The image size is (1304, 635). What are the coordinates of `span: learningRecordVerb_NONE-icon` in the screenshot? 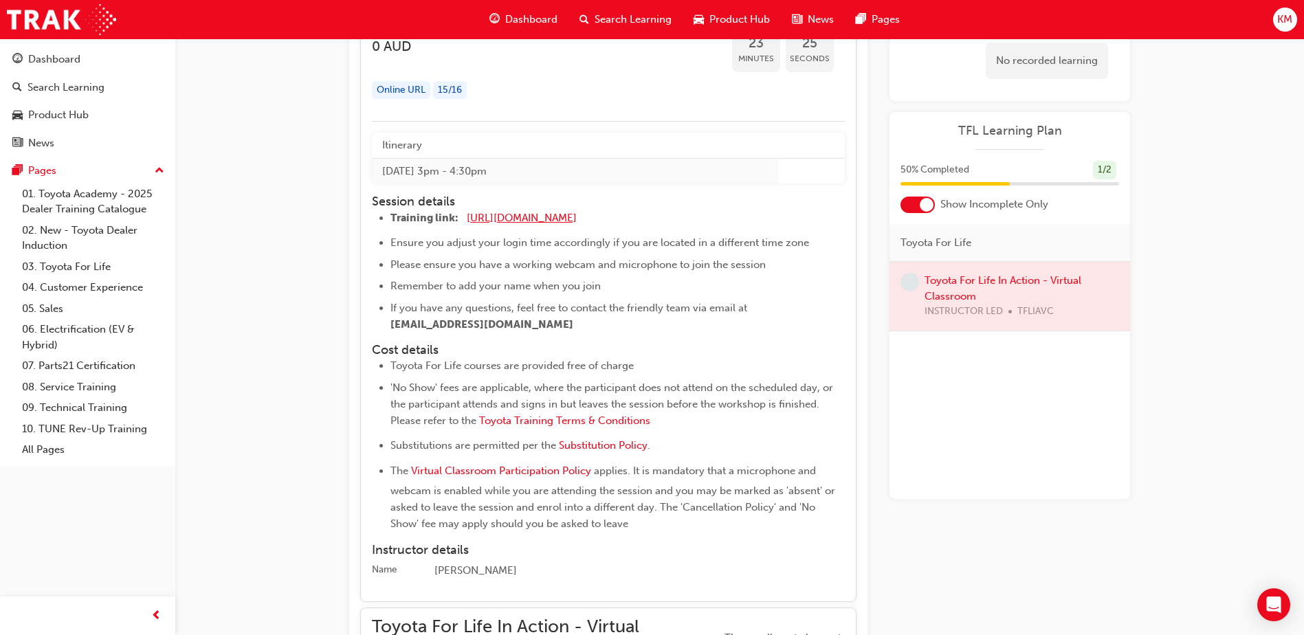 It's located at (910, 282).